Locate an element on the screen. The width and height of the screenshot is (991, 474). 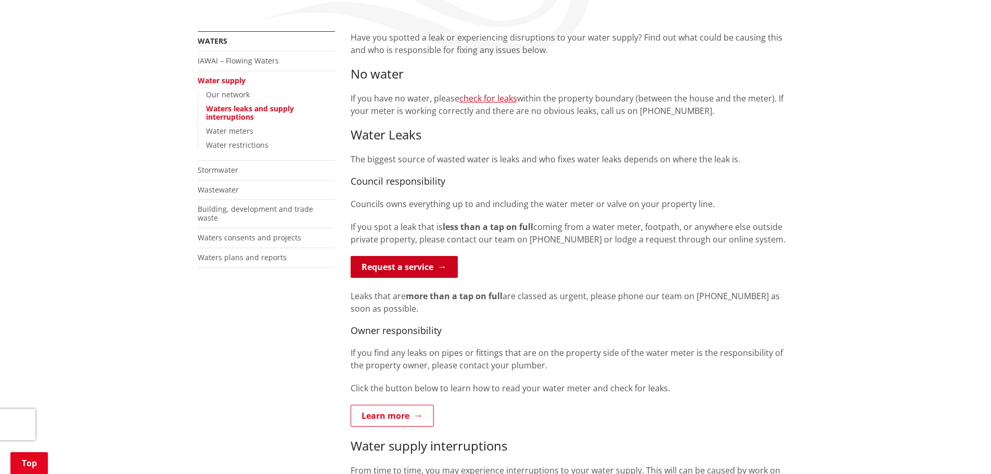
a: Water restrictions is located at coordinates (237, 145).